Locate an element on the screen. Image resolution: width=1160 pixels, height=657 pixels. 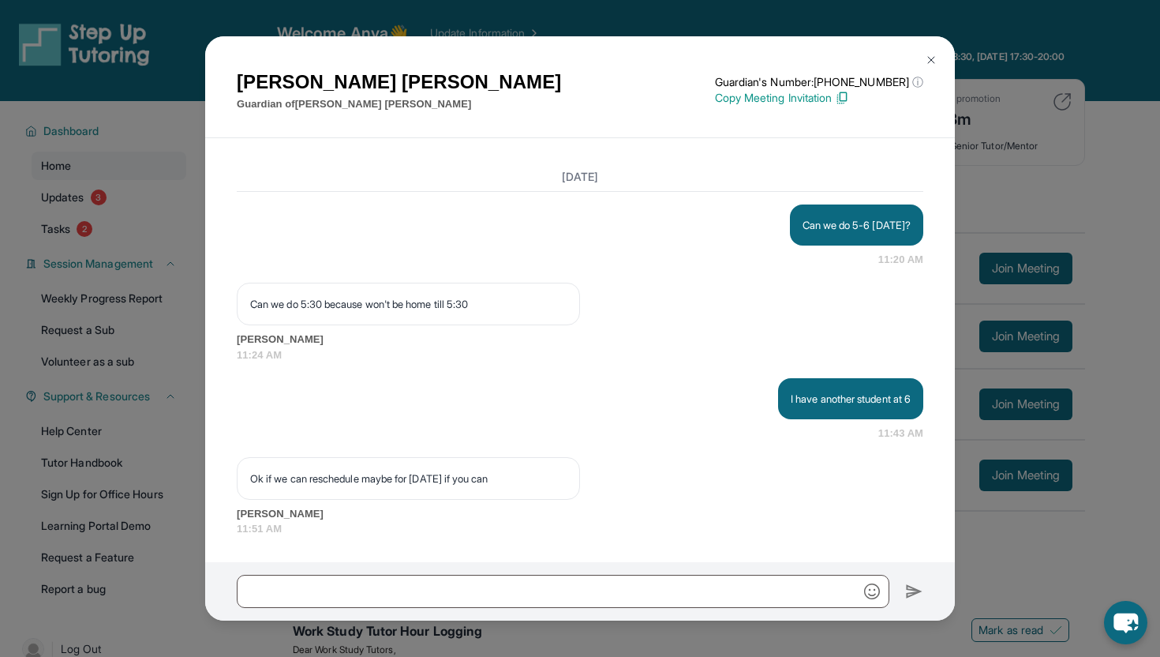
span: ⓘ is located at coordinates (918, 82).